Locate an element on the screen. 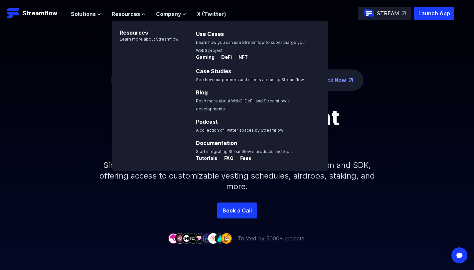  p: NFT is located at coordinates (241, 57).